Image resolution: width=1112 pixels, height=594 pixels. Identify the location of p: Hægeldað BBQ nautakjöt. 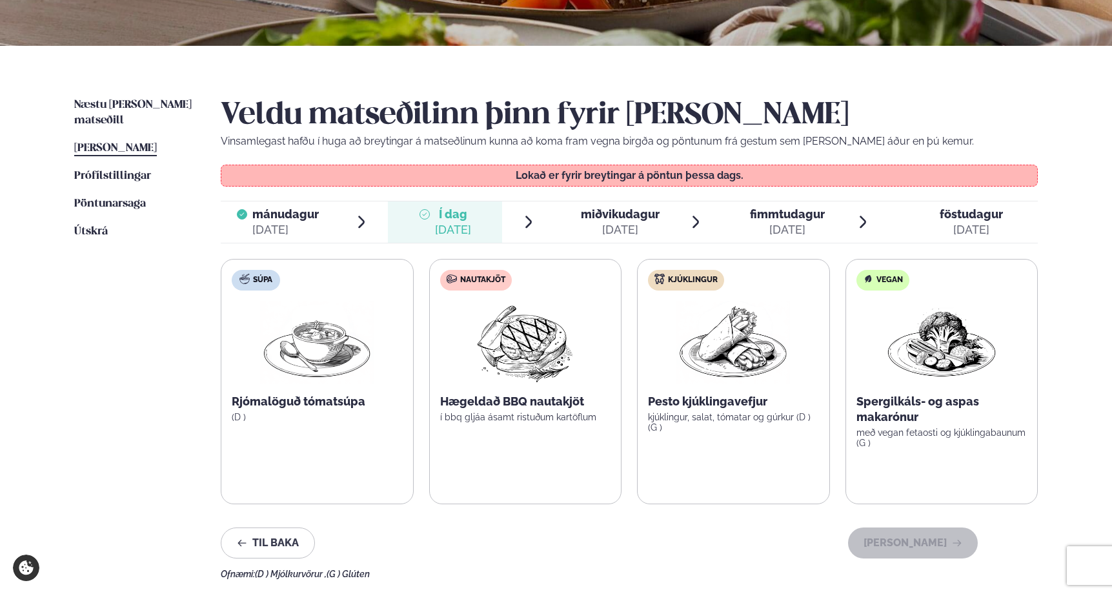
(525, 401).